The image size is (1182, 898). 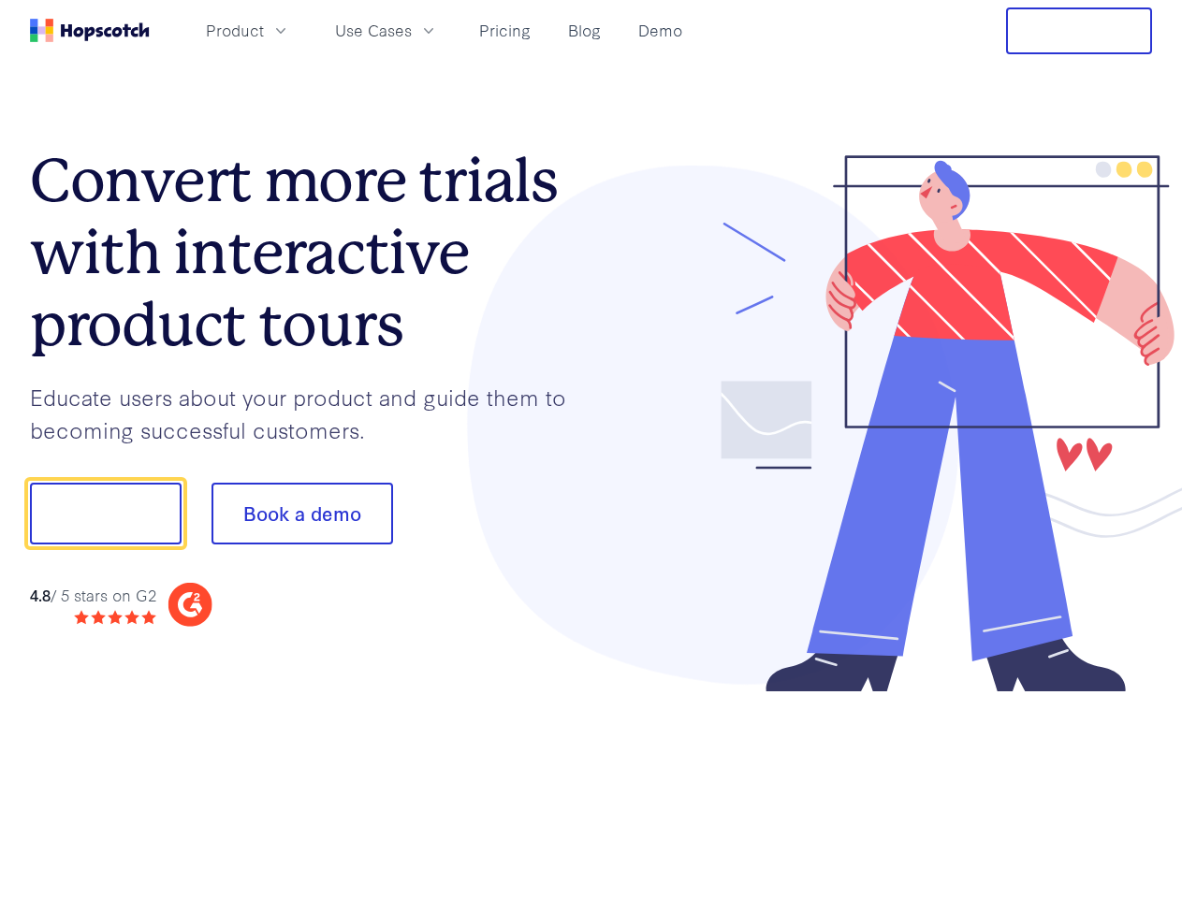 I want to click on h1: Convert more trials with interactive product tours, so click(x=311, y=253).